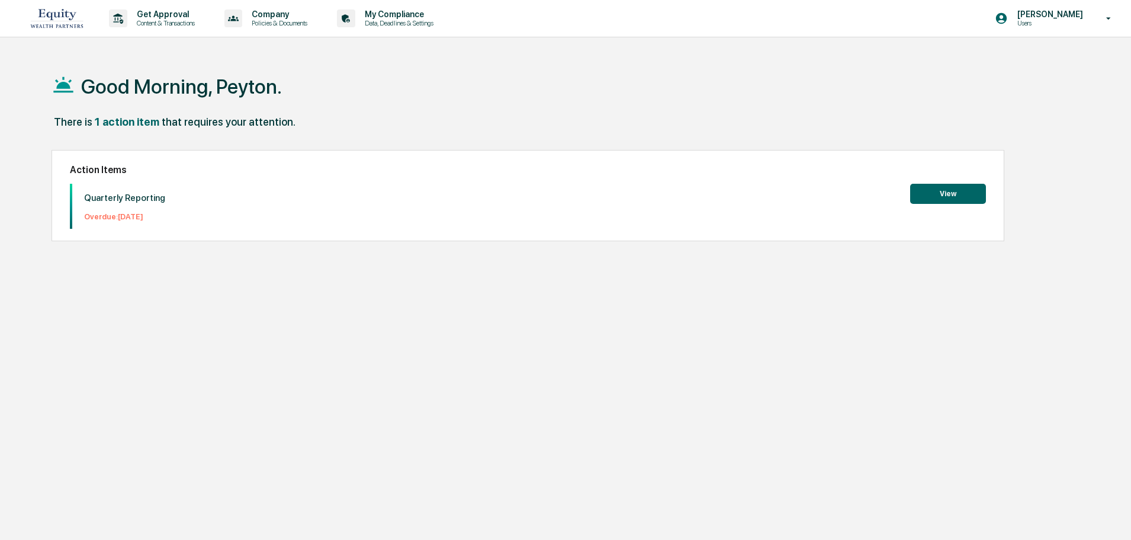  Describe the element at coordinates (1048, 23) in the screenshot. I see `p: Users` at that location.